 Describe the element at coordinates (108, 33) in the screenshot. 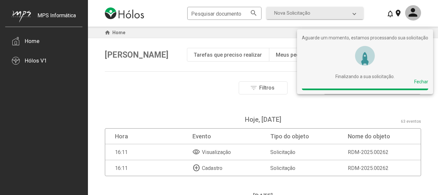

I see `mat-icon: home` at that location.